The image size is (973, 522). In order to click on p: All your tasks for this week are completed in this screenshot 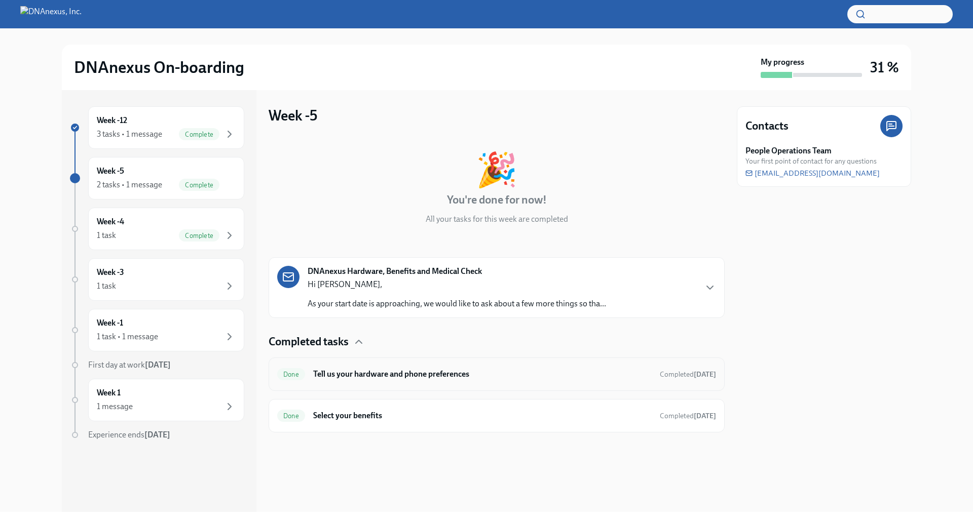, I will do `click(497, 219)`.